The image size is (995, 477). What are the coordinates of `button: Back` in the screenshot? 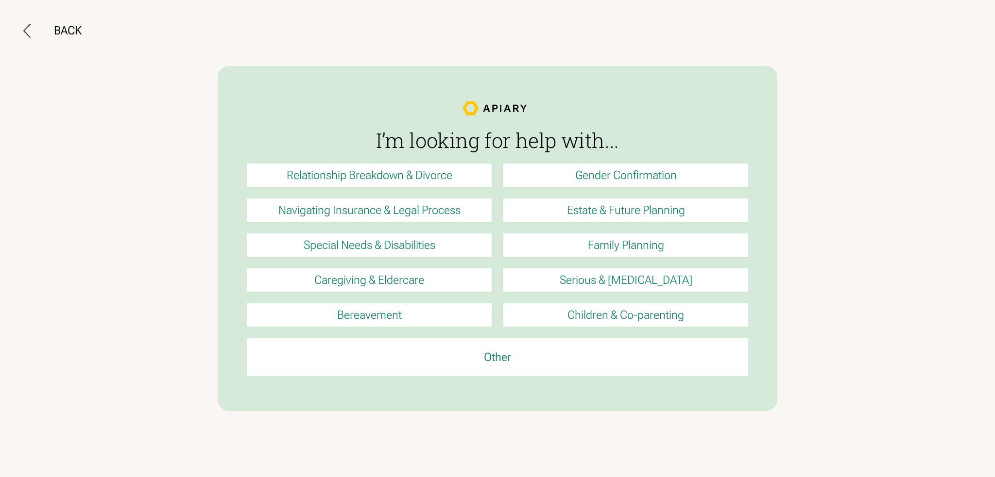 It's located at (52, 31).